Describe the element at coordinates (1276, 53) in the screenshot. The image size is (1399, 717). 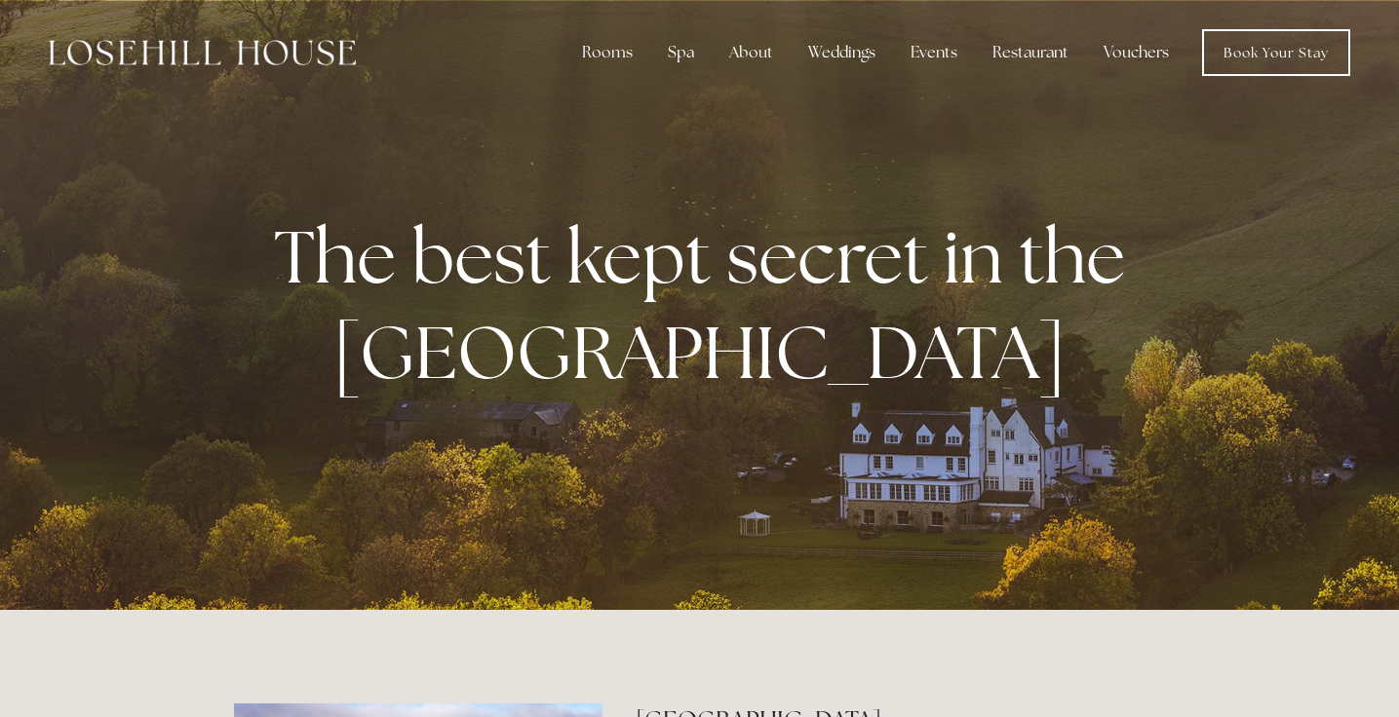
I see `a: Book Your Stay` at that location.